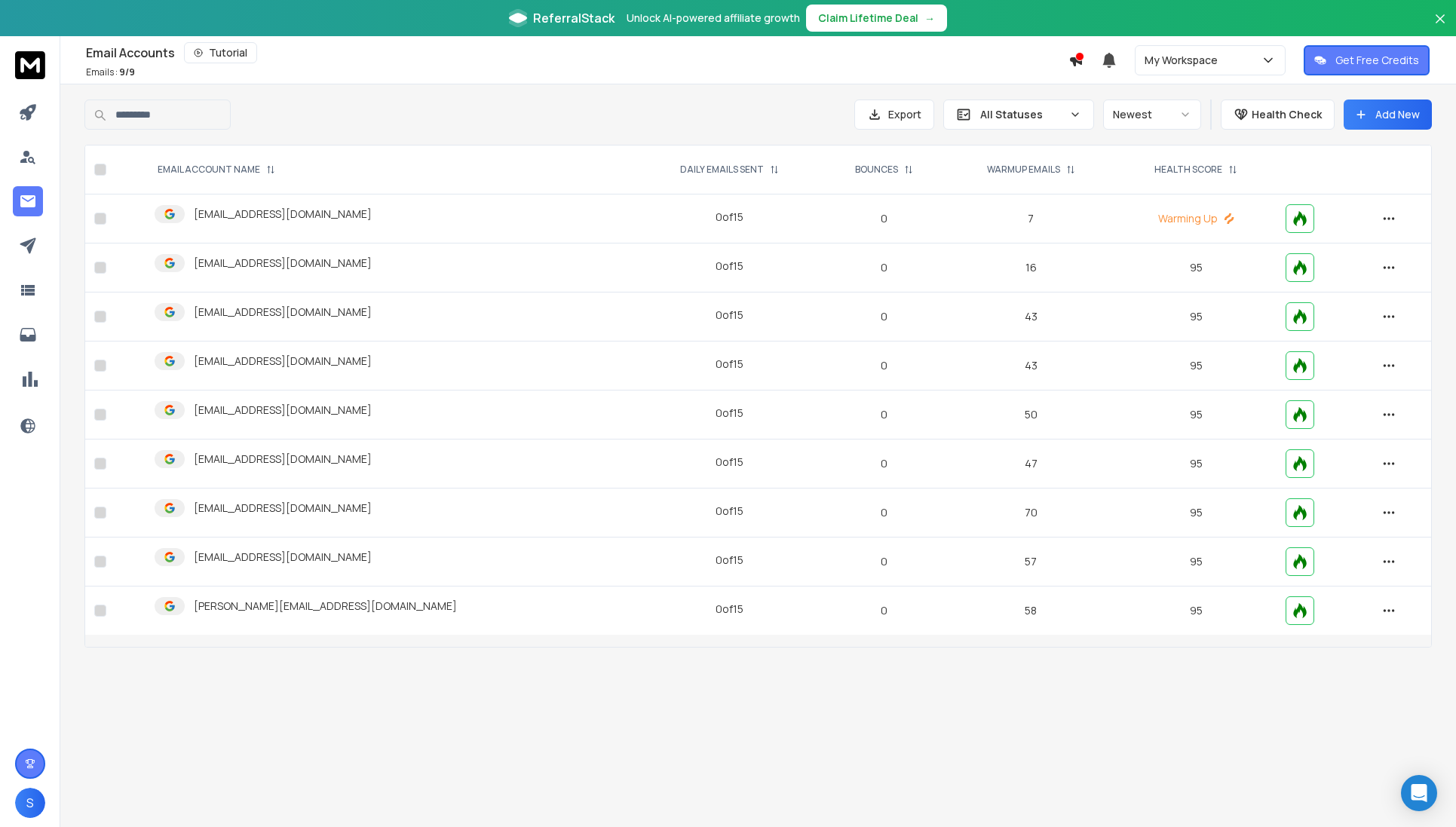 The height and width of the screenshot is (827, 1456). I want to click on td: 57, so click(1031, 562).